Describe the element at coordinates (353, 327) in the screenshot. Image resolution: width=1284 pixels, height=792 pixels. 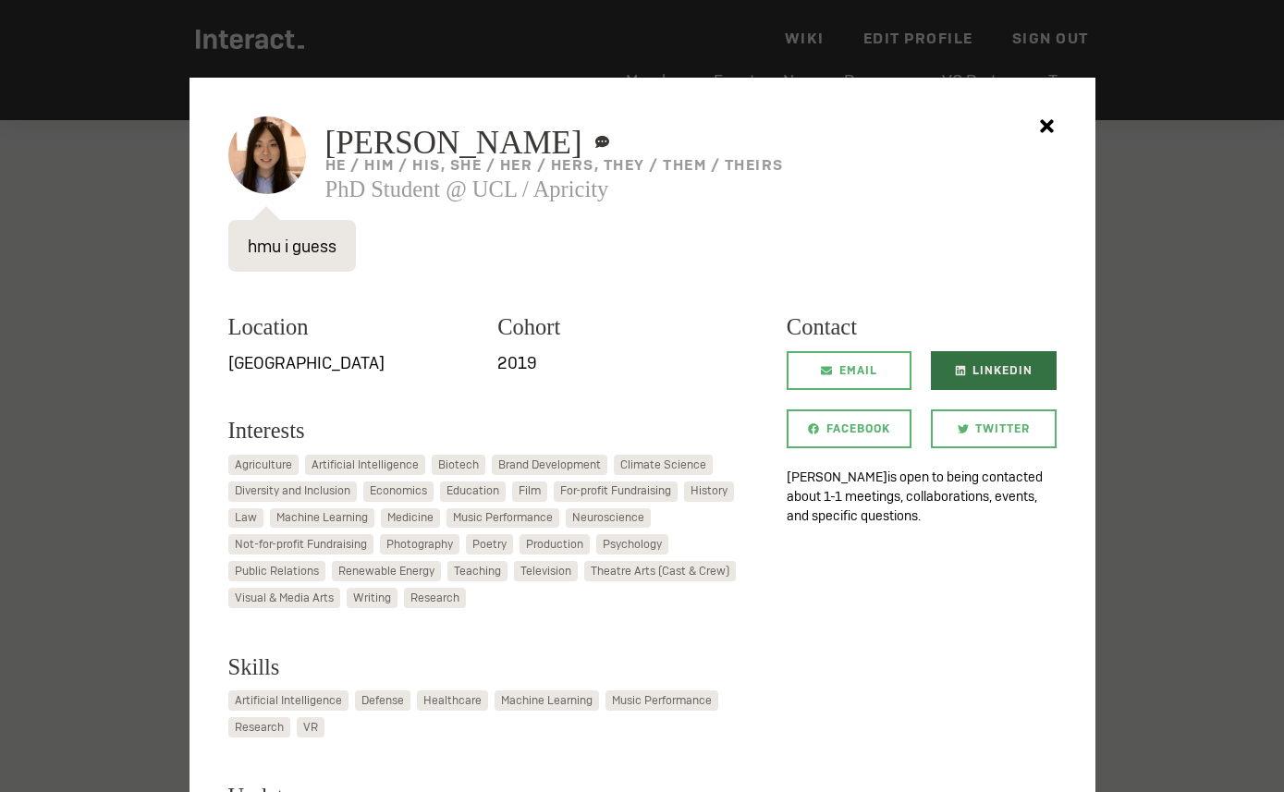
I see `h3: Location` at that location.